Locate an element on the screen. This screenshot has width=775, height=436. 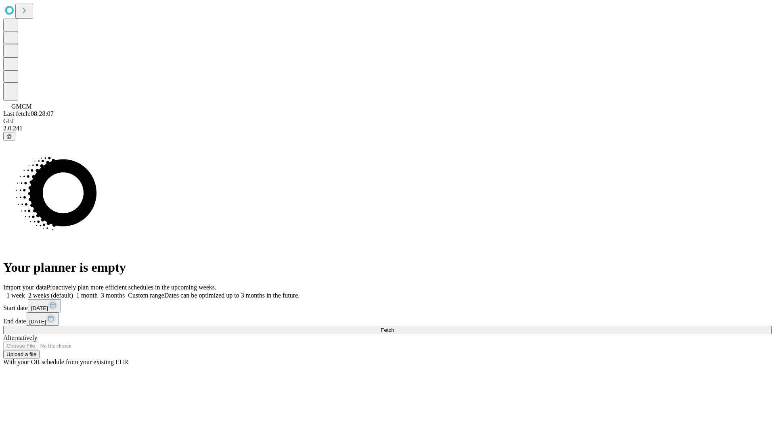
span: GMCM is located at coordinates (21, 106).